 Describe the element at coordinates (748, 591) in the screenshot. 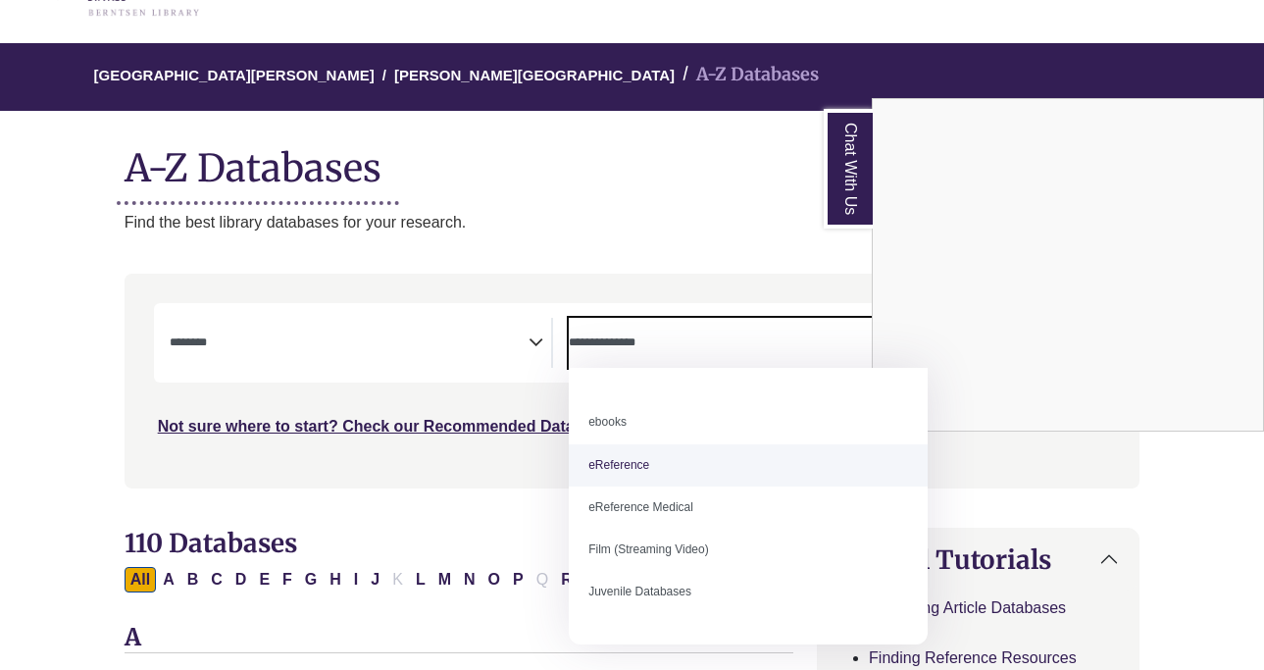

I see `li: Juvenile Databases` at that location.